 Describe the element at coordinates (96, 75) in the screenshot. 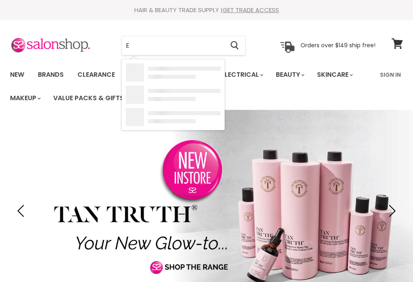

I see `a: Clearance` at that location.